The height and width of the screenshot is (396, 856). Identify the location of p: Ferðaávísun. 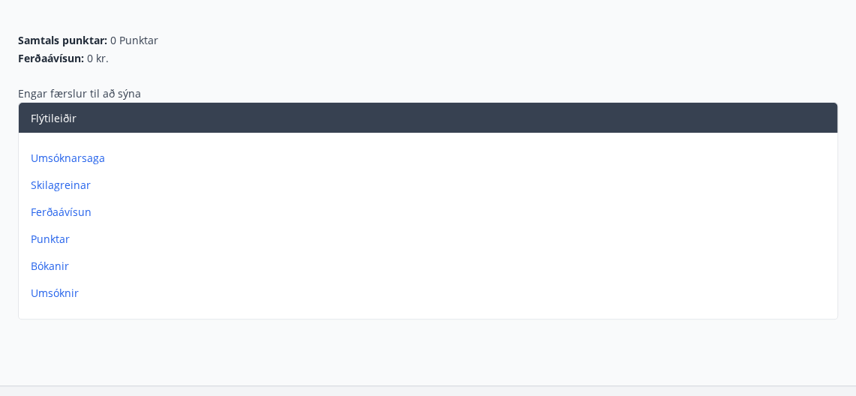
(431, 212).